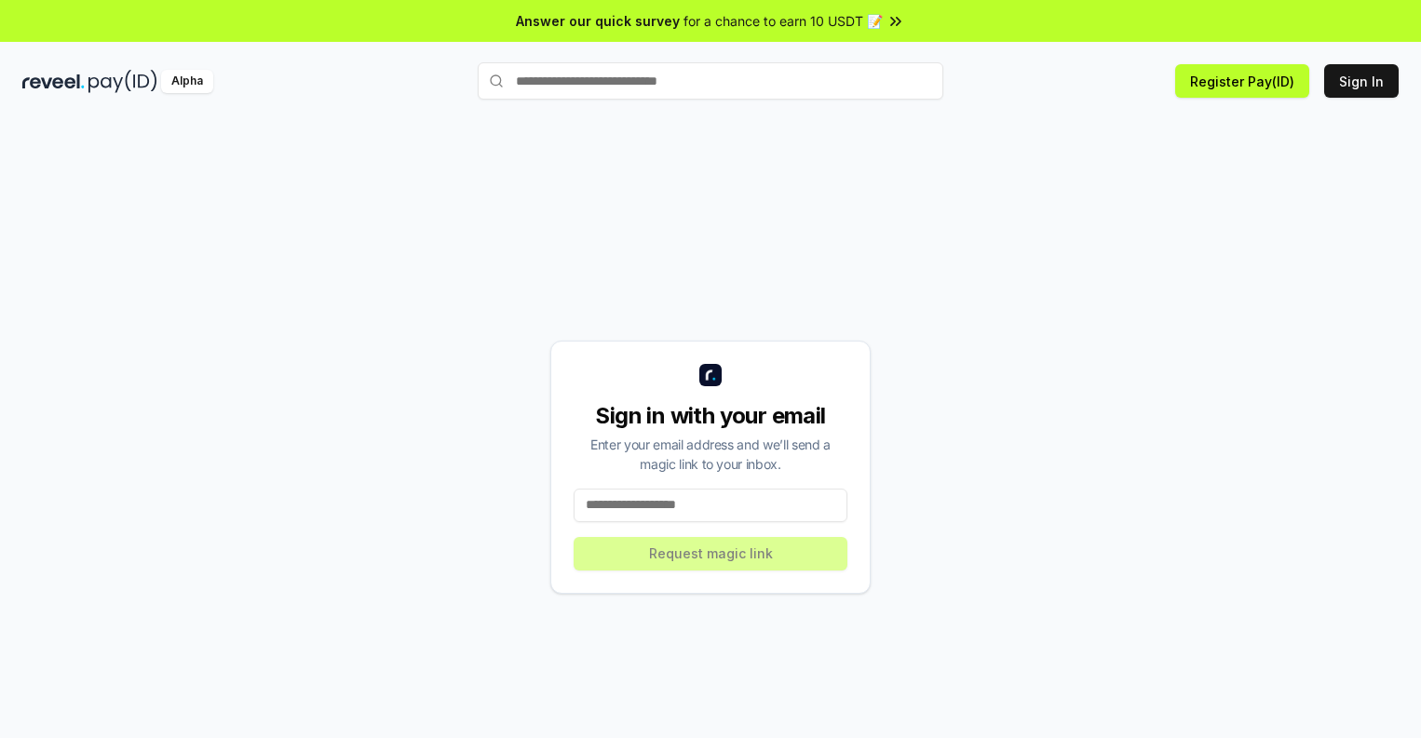 This screenshot has height=738, width=1421. What do you see at coordinates (187, 81) in the screenshot?
I see `div: Alpha` at bounding box center [187, 81].